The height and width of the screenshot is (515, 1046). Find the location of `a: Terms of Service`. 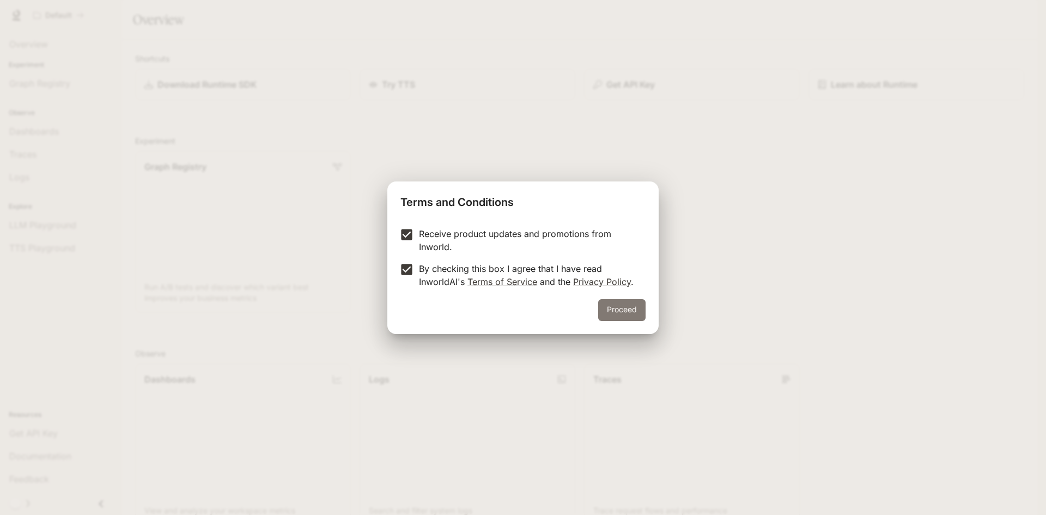

a: Terms of Service is located at coordinates (502, 282).